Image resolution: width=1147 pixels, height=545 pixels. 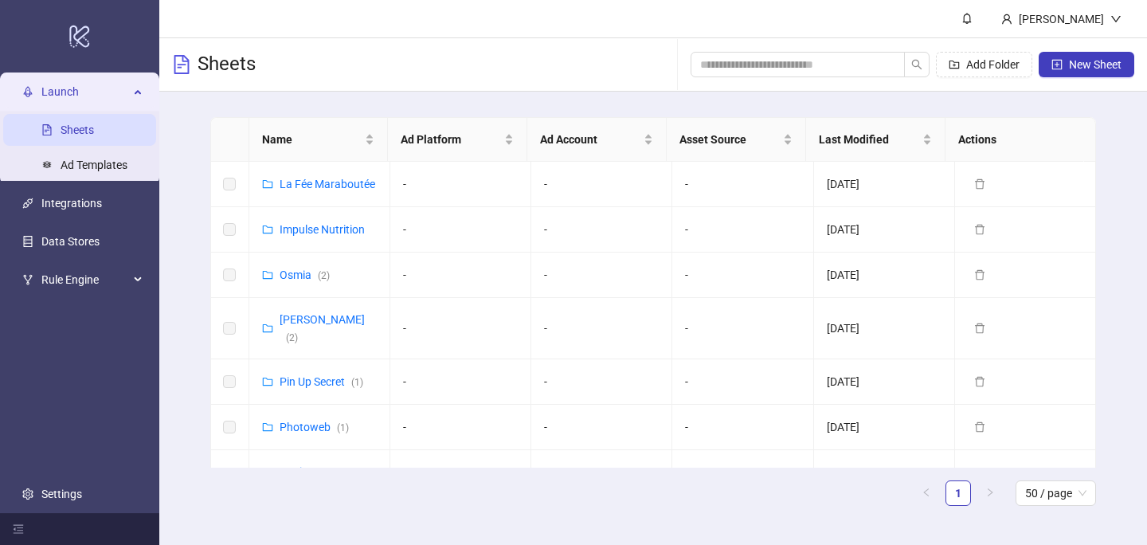 I want to click on th: Ad Account, so click(x=597, y=139).